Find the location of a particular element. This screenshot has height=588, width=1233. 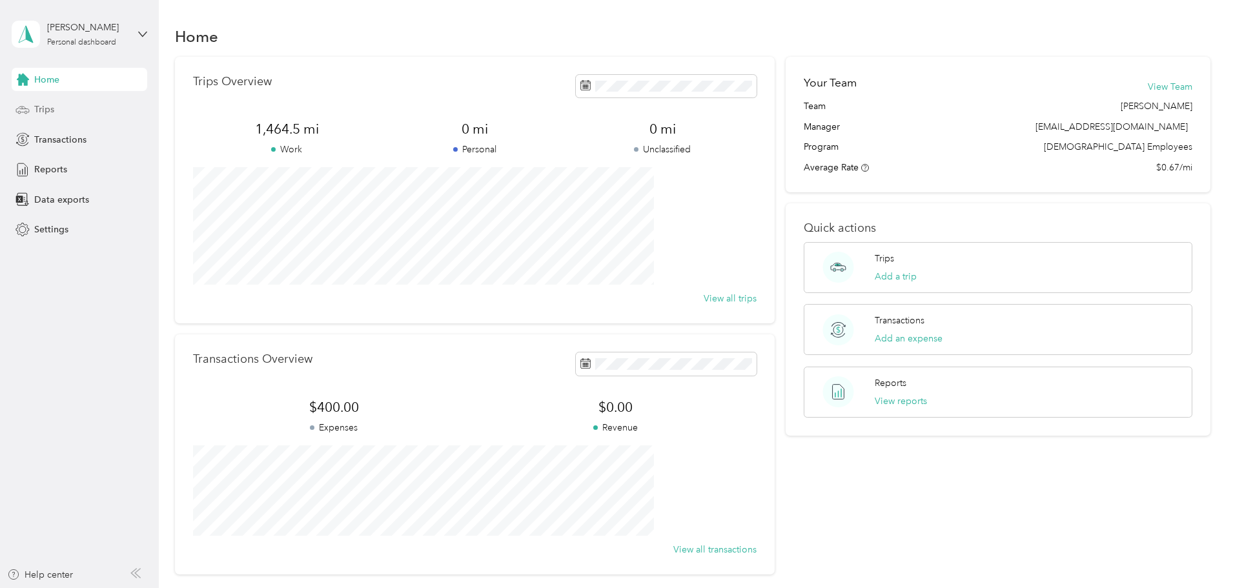

span: $0.67/mi is located at coordinates (1174, 167).